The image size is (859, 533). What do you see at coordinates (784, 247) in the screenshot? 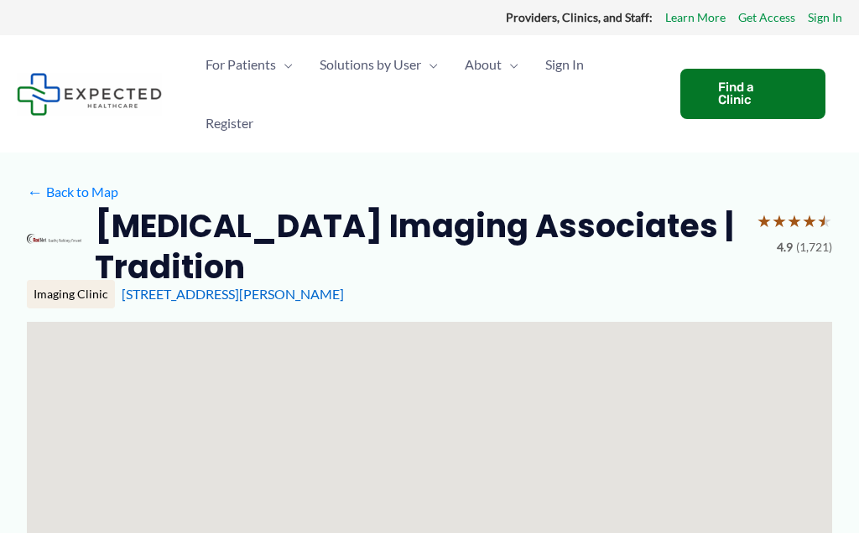
I see `span: 4.9` at bounding box center [784, 247].